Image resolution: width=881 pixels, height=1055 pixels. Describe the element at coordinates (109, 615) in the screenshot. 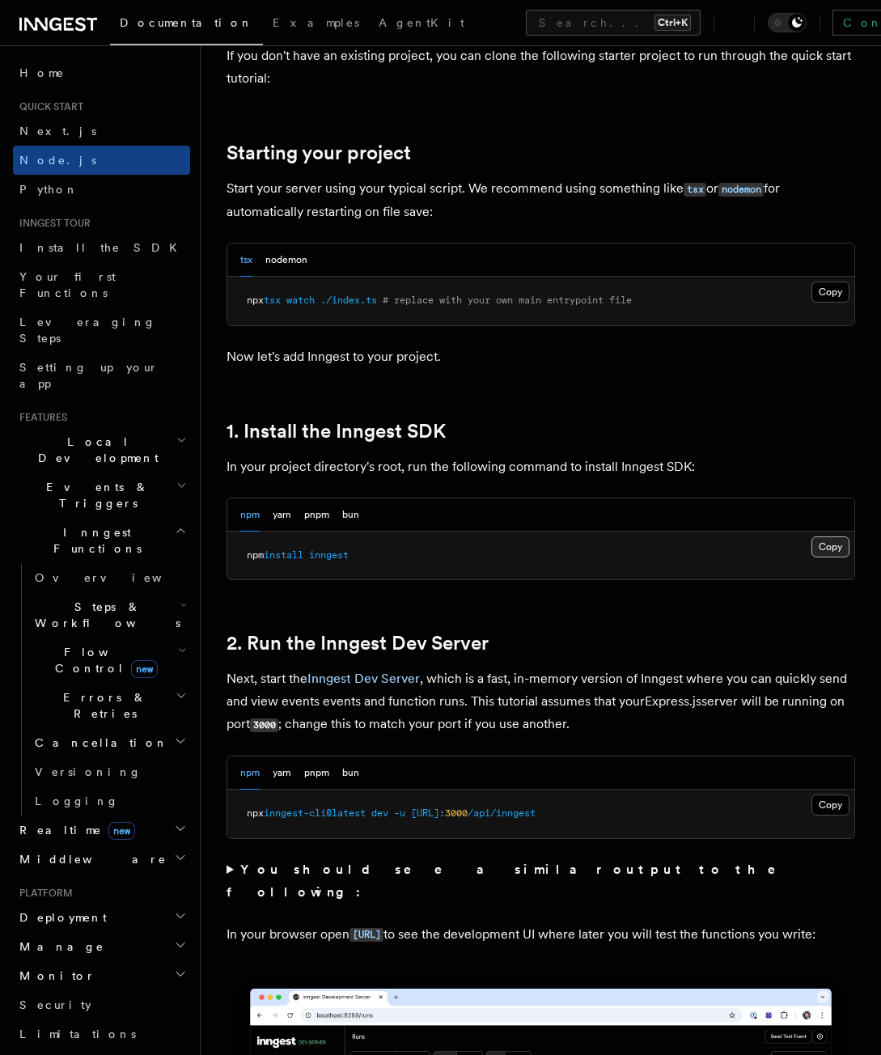

I see `button: Steps & Workflows` at that location.